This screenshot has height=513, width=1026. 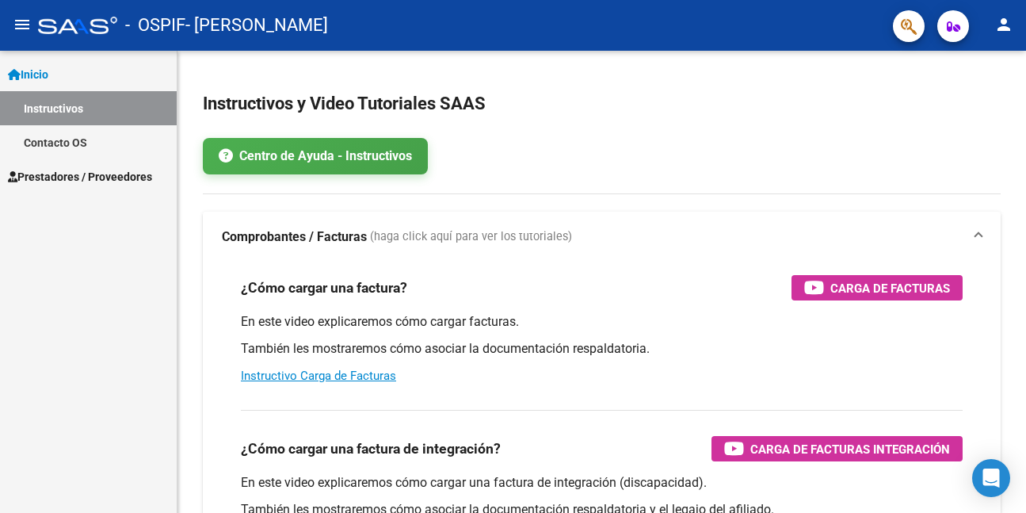 What do you see at coordinates (877, 288) in the screenshot?
I see `button: Carga de Facturas` at bounding box center [877, 288].